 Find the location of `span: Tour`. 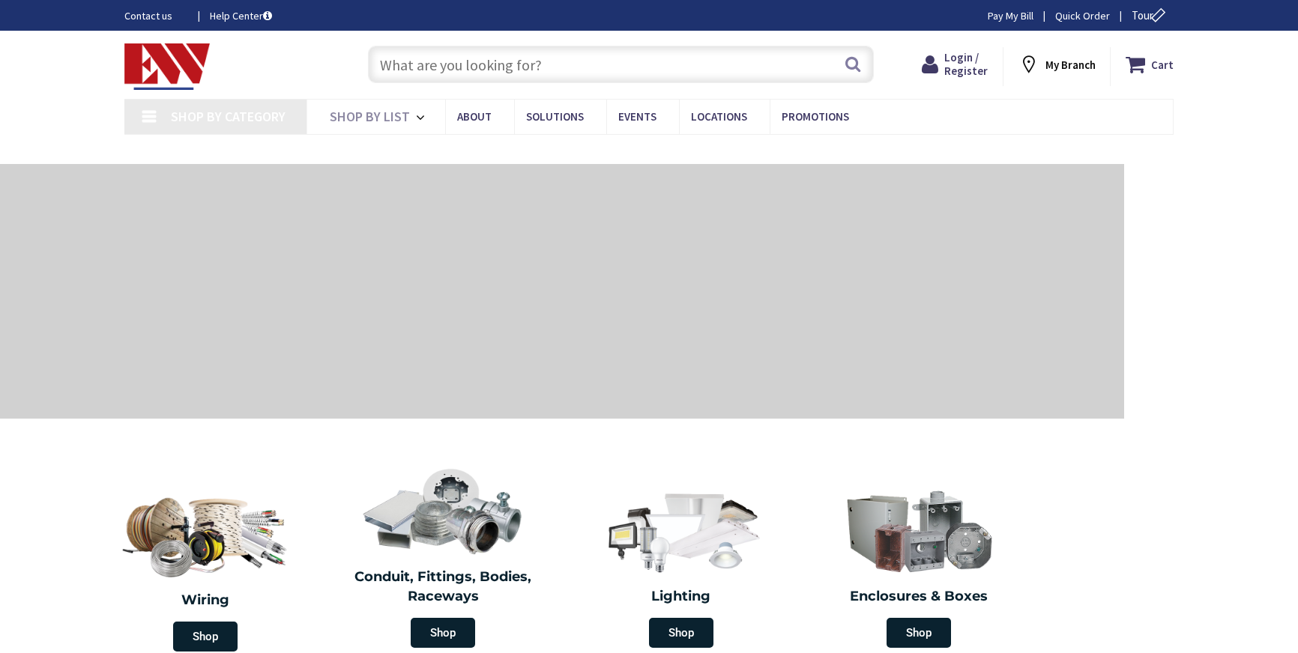

span: Tour is located at coordinates (1150, 15).